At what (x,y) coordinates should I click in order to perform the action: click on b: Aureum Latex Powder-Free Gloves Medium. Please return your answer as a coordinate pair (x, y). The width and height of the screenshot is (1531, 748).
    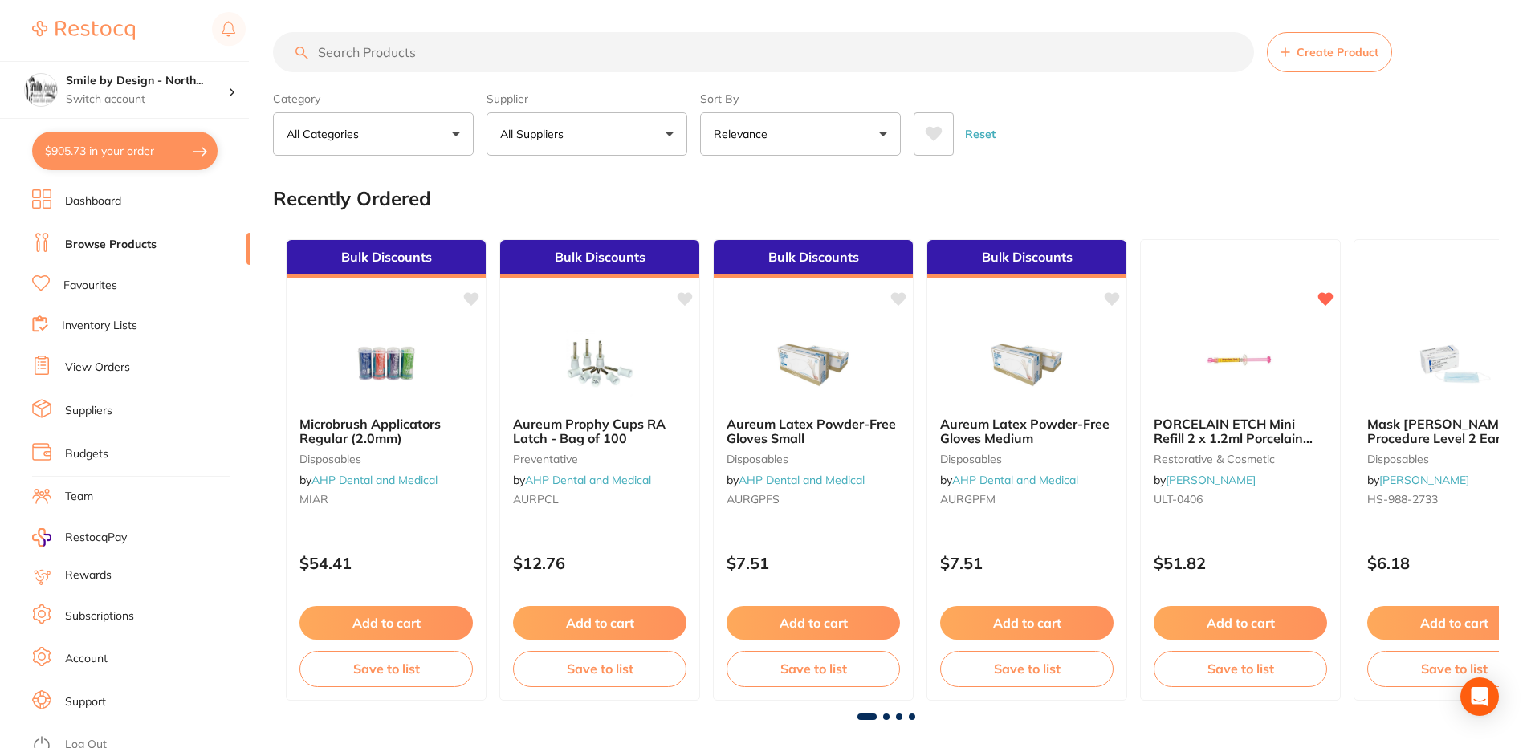
    Looking at the image, I should click on (1027, 431).